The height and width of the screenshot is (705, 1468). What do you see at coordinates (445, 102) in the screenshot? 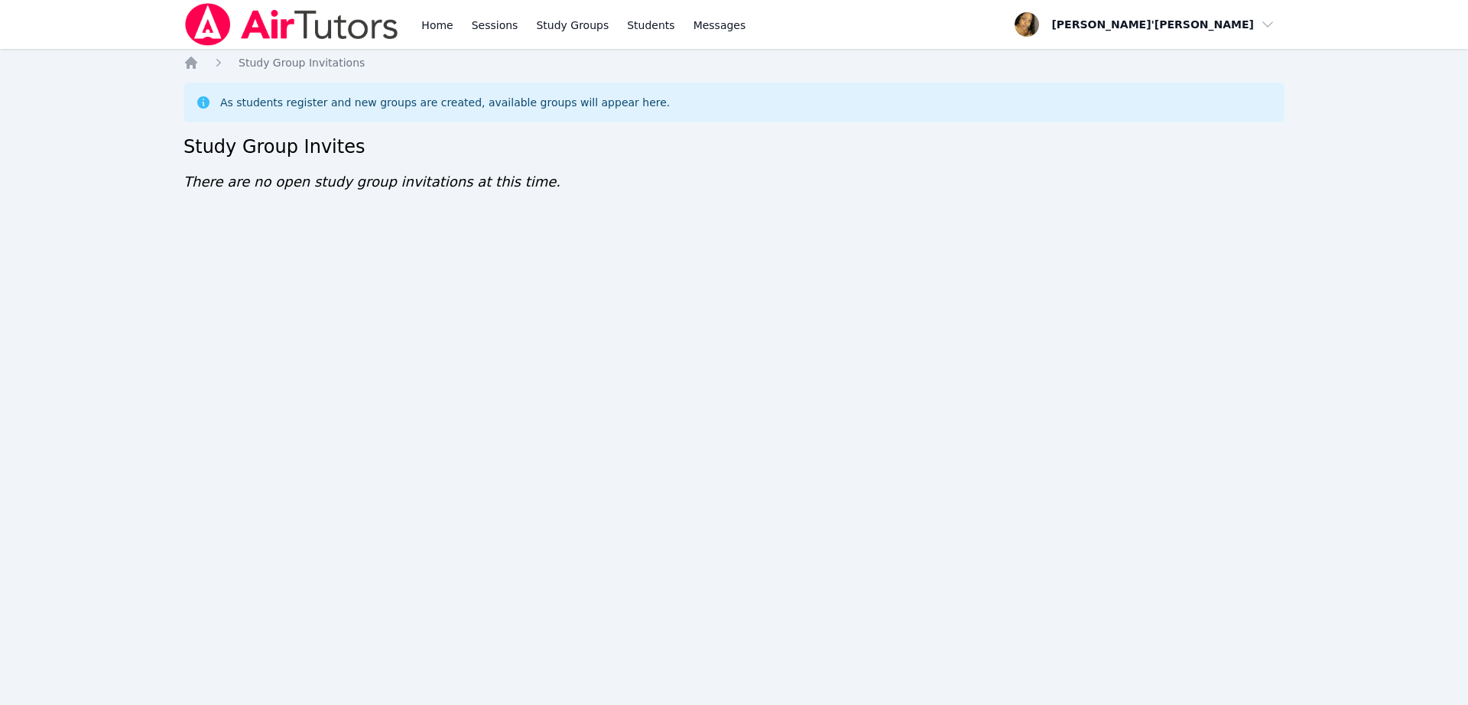
I see `div: As students register and new groups are created, available groups will appear here.` at bounding box center [445, 102].